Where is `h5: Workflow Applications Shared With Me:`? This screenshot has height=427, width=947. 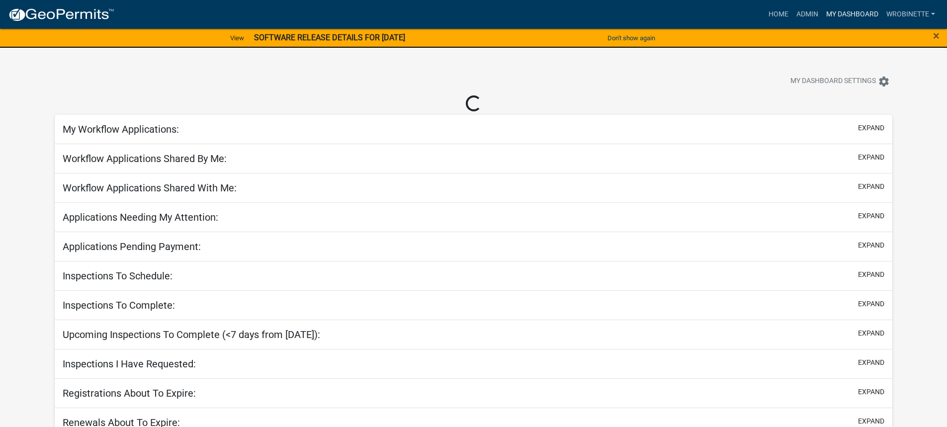
h5: Workflow Applications Shared With Me: is located at coordinates (150, 188).